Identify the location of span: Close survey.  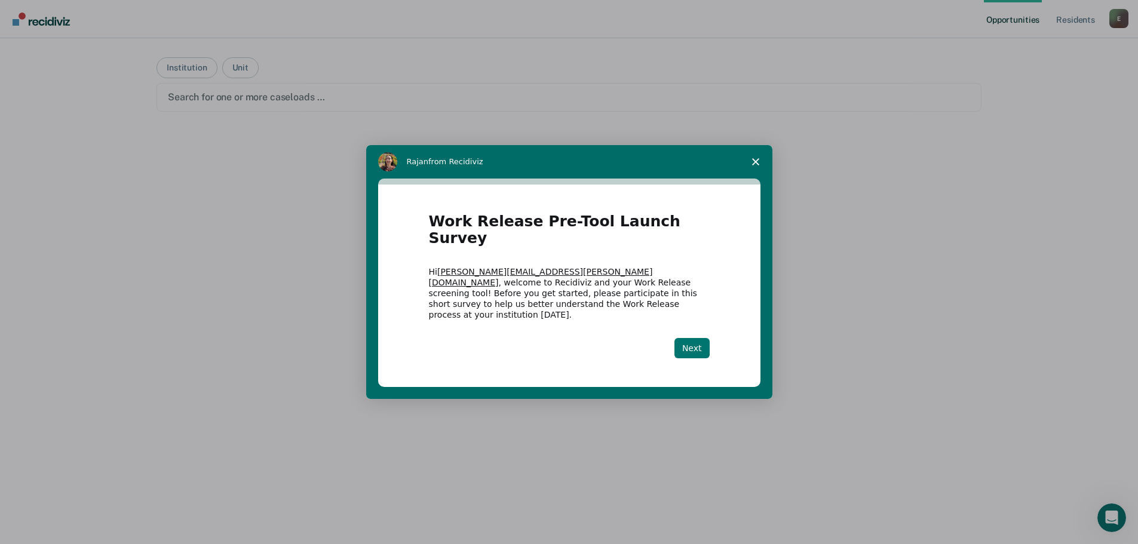
(756, 162).